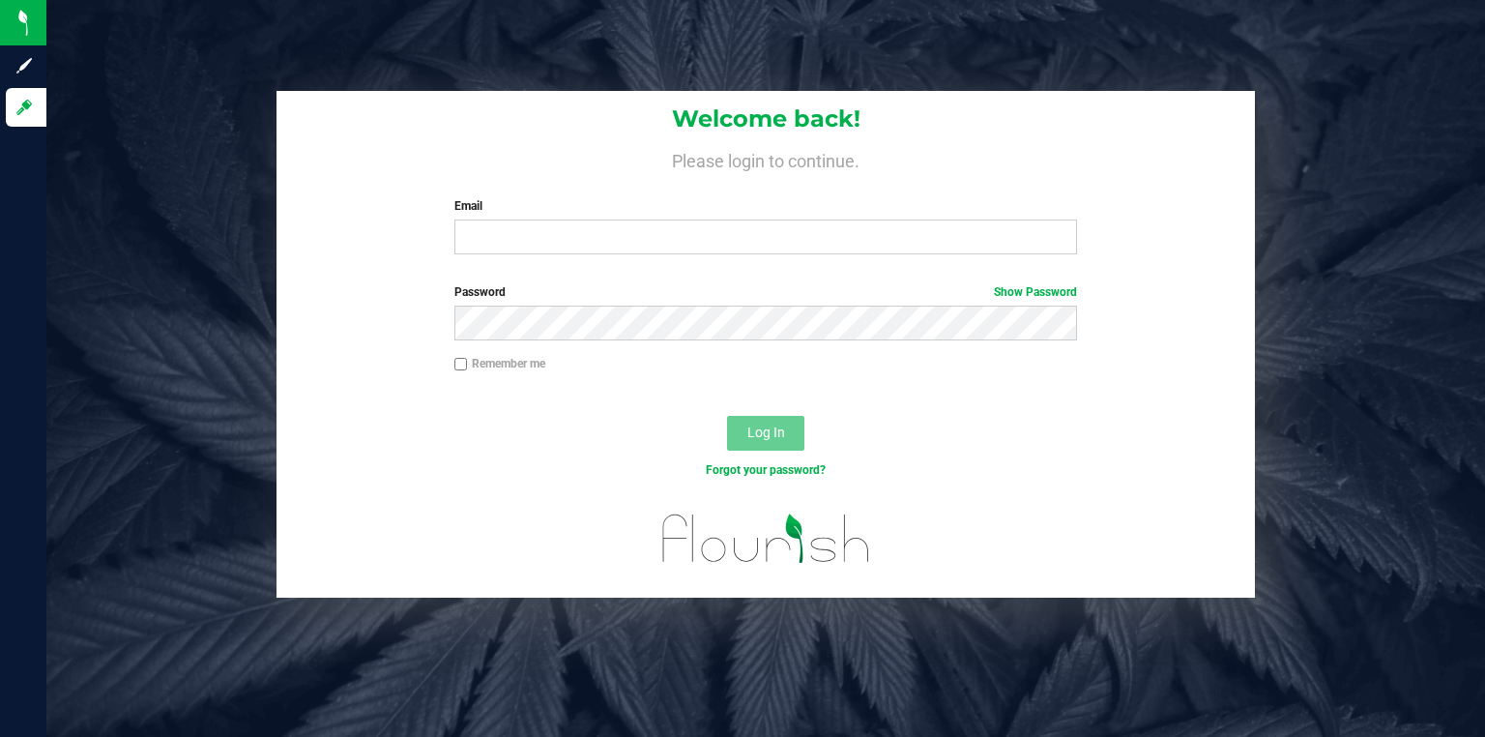  I want to click on label: Remember me, so click(500, 364).